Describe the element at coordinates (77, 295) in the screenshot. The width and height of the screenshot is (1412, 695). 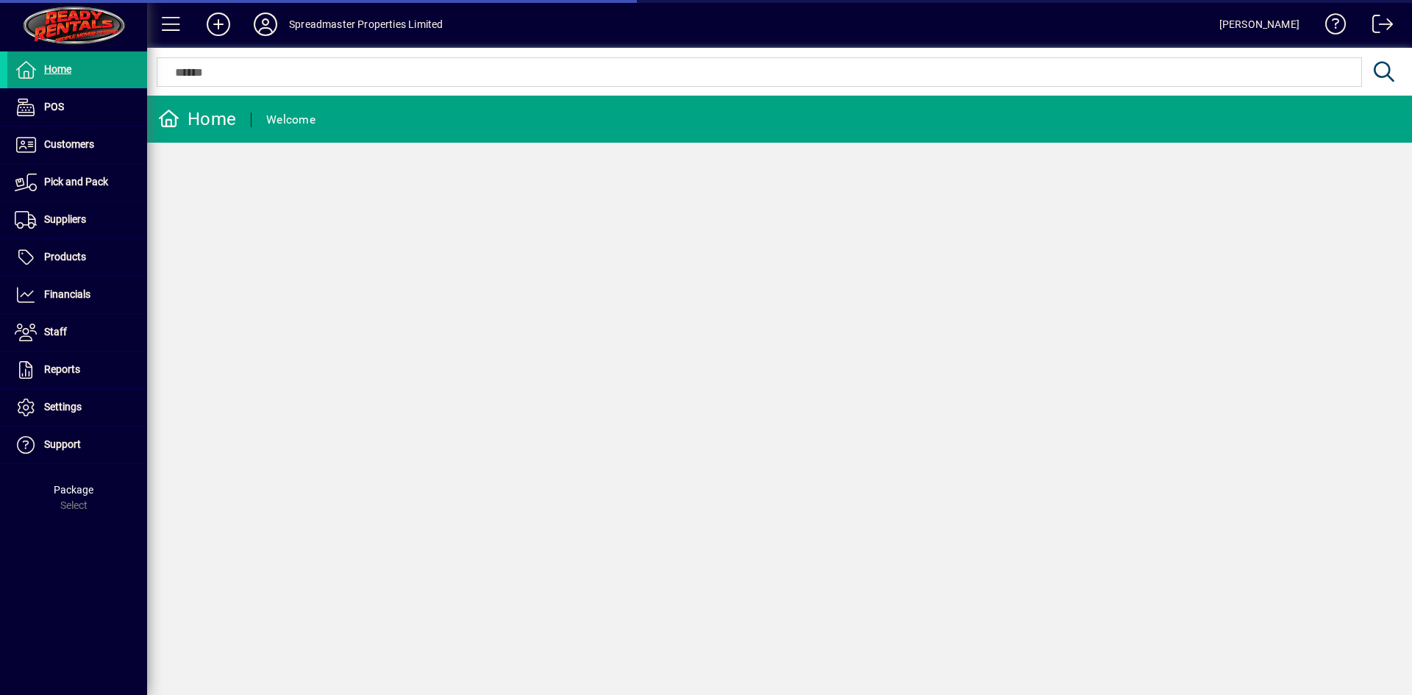
I see `a: Financials` at that location.